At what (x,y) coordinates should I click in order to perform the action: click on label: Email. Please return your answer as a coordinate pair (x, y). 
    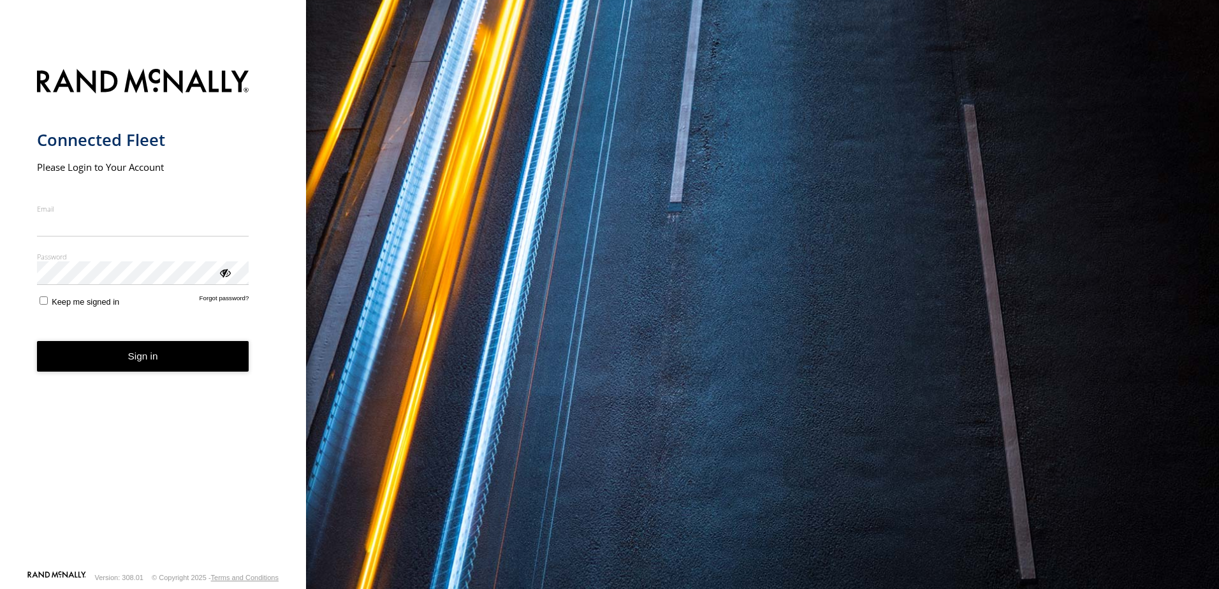
    Looking at the image, I should click on (143, 208).